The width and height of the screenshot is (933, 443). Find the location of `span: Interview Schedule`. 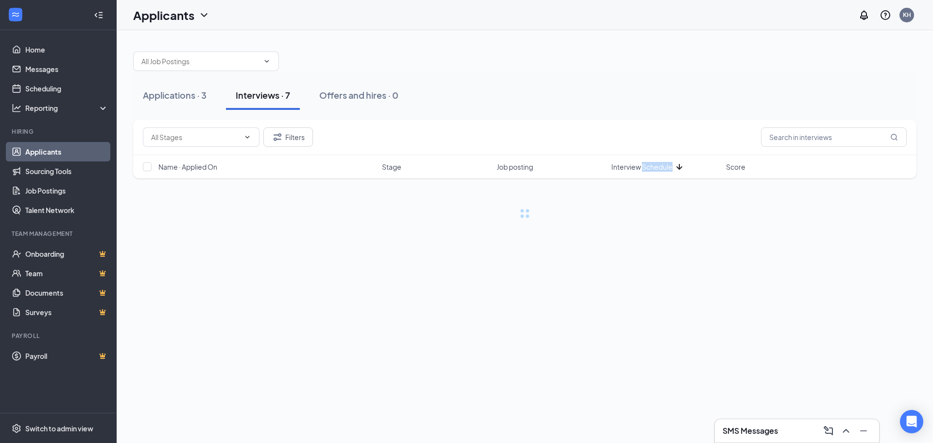

span: Interview Schedule is located at coordinates (642, 167).